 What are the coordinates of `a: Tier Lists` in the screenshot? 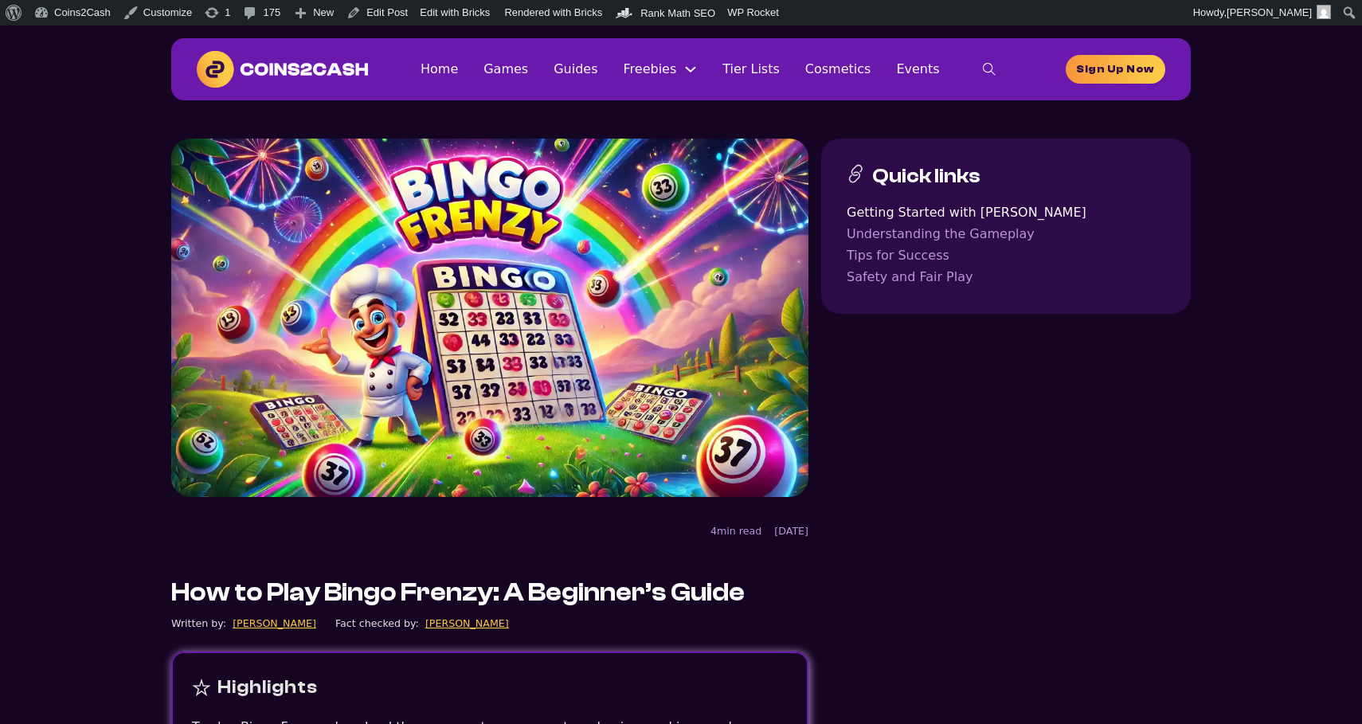 It's located at (751, 69).